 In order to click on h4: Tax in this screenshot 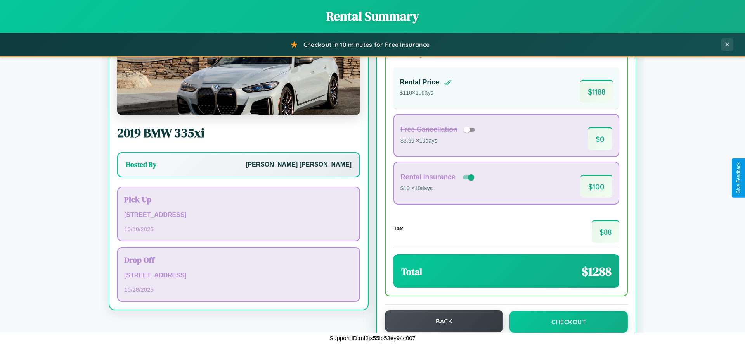, I will do `click(398, 228)`.